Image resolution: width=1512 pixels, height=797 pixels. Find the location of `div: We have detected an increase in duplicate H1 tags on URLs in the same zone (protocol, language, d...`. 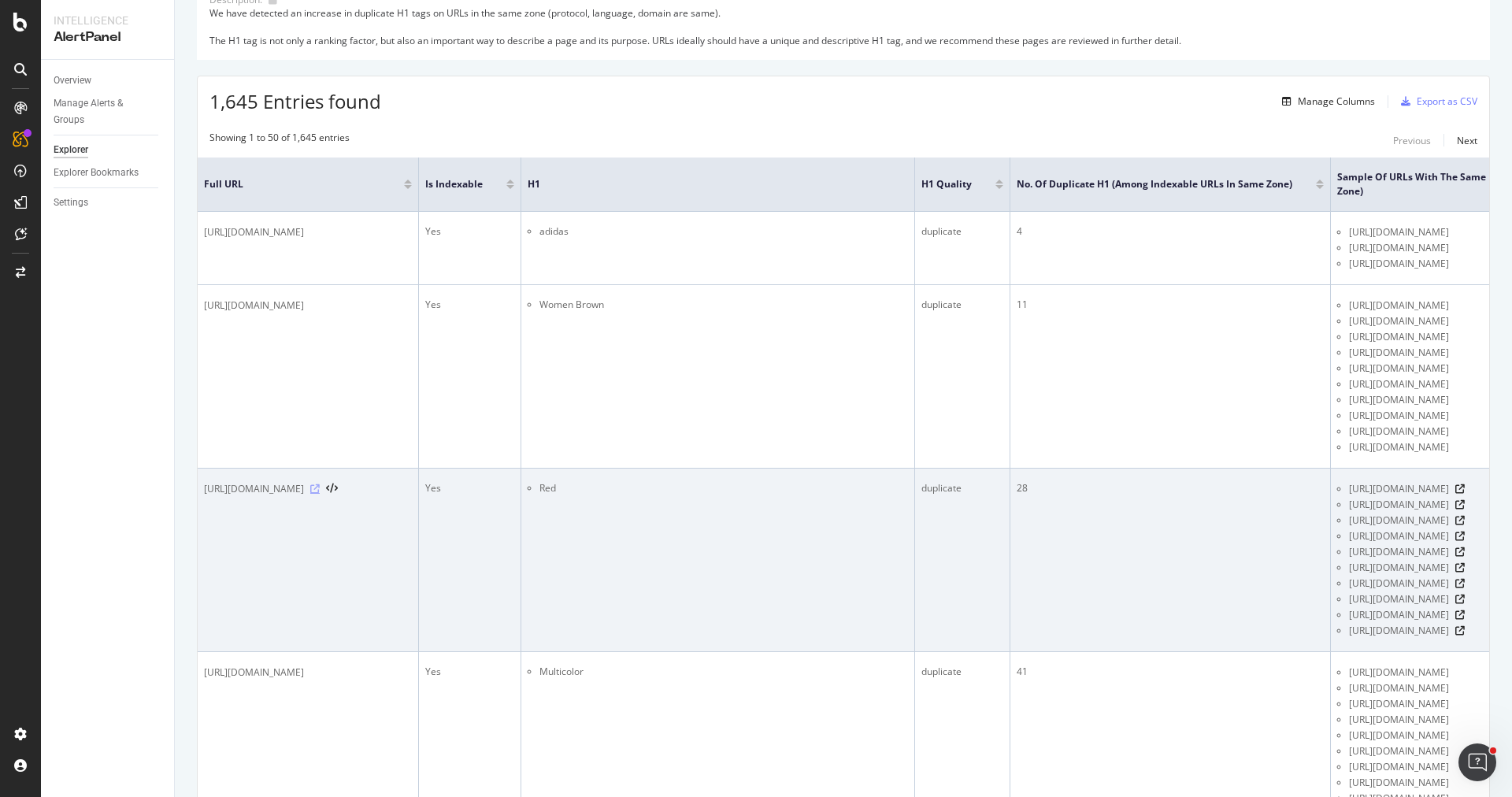

div: We have detected an increase in duplicate H1 tags on URLs in the same zone (protocol, language, d... is located at coordinates (844, 26).